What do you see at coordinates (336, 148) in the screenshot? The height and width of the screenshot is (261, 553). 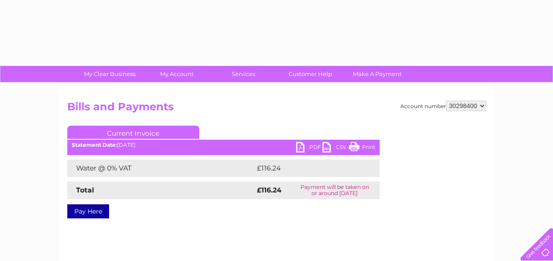 I see `a: CSV` at bounding box center [336, 148].